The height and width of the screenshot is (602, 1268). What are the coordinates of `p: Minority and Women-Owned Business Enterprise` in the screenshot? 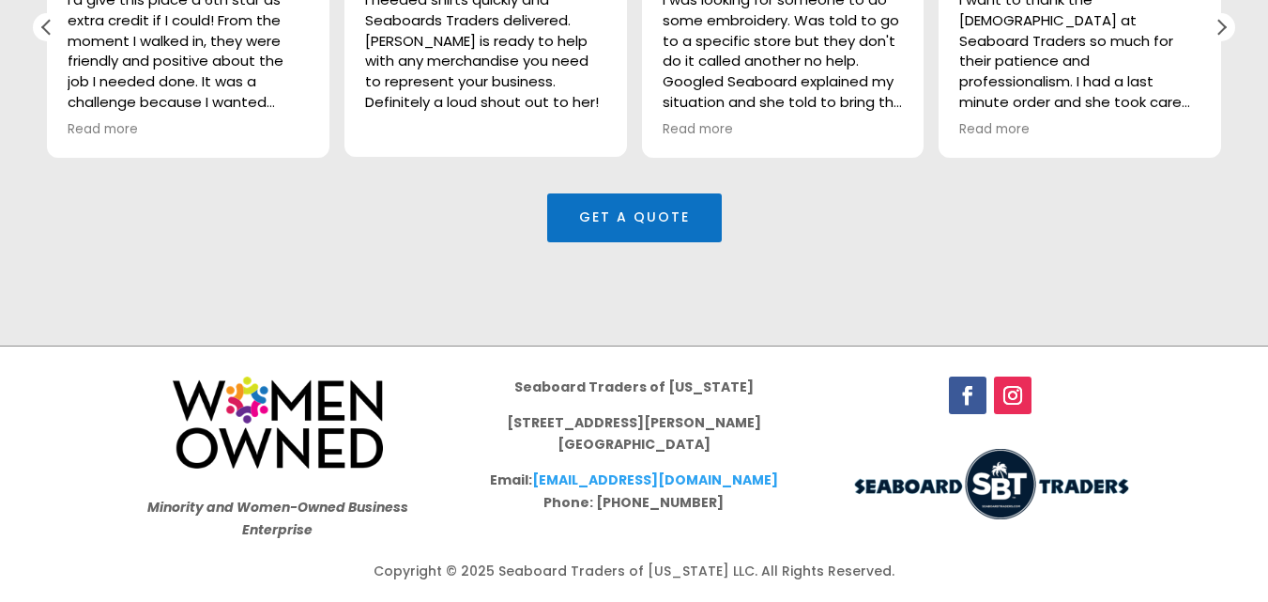 It's located at (278, 519).